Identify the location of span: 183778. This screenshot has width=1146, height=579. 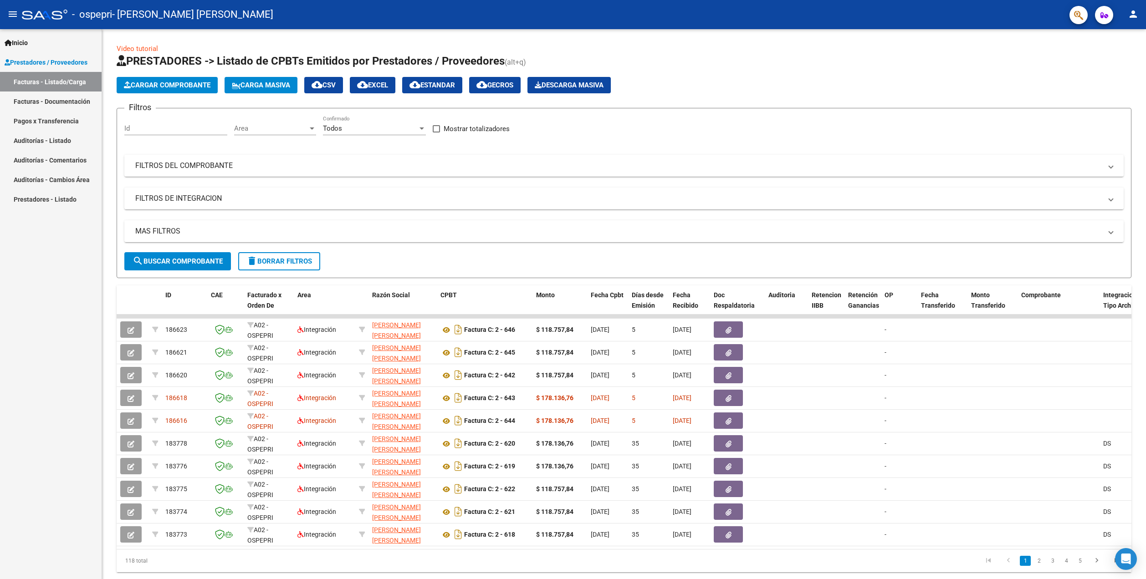
(176, 444).